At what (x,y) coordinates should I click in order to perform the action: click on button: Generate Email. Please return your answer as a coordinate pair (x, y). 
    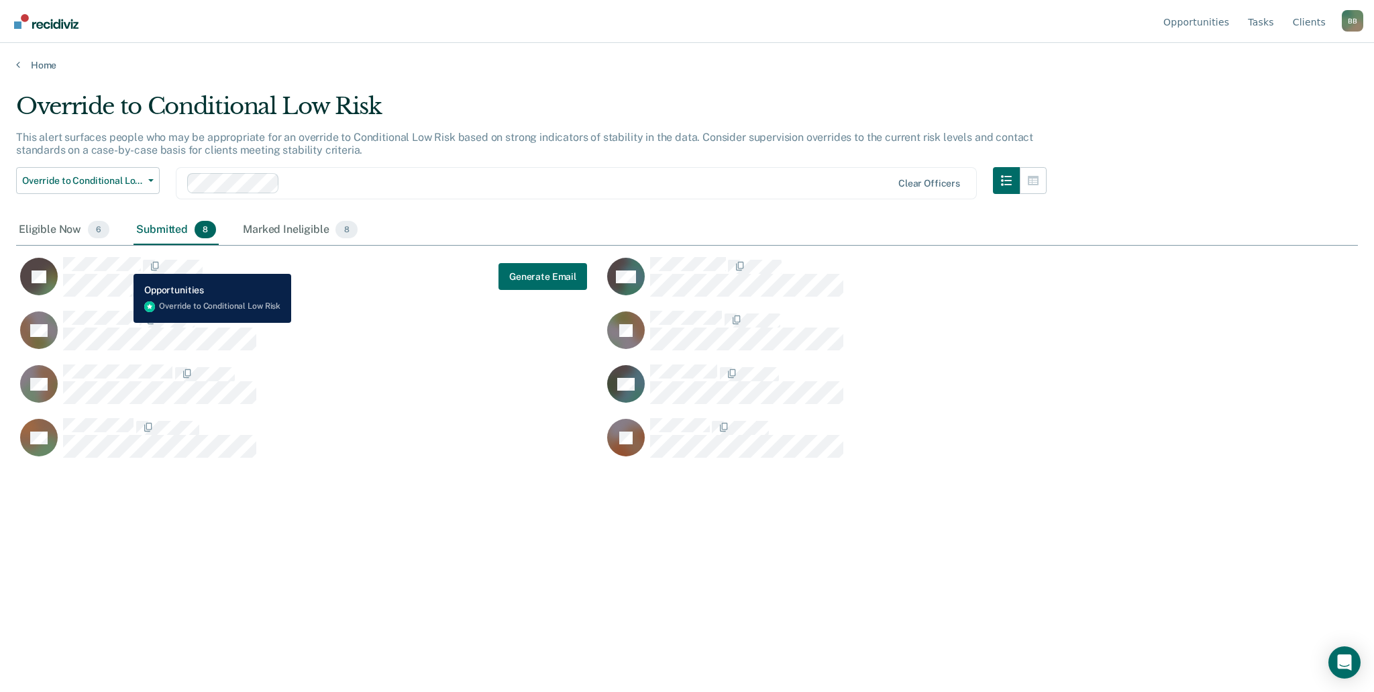
    Looking at the image, I should click on (543, 276).